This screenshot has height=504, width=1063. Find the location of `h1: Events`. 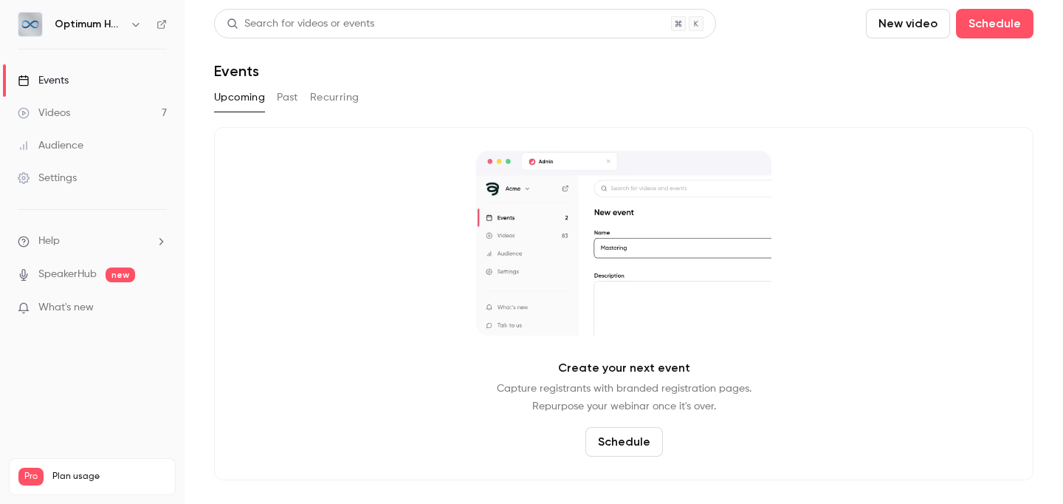

h1: Events is located at coordinates (236, 71).